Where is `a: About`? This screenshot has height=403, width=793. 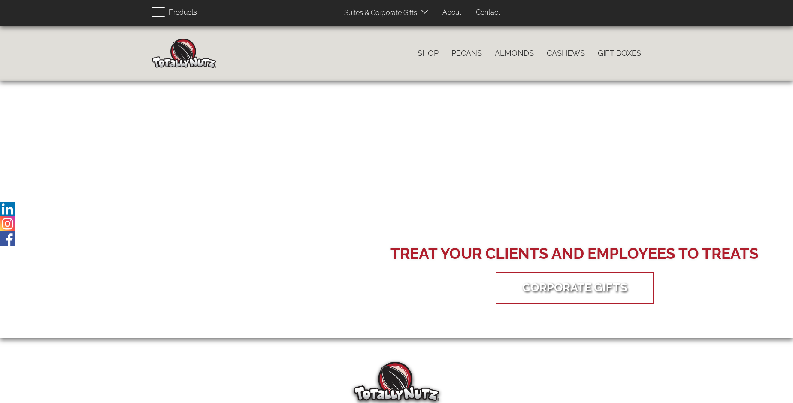 a: About is located at coordinates (452, 12).